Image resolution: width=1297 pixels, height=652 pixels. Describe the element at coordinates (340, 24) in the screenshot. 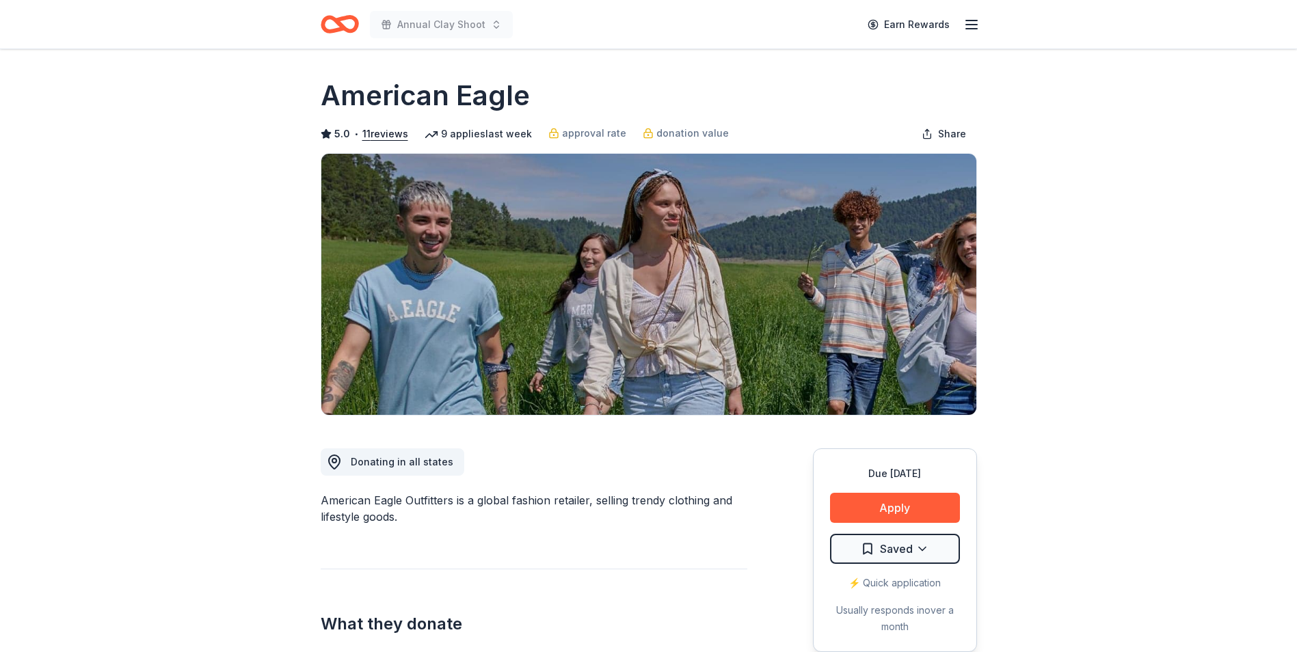

I see `a: Home` at that location.